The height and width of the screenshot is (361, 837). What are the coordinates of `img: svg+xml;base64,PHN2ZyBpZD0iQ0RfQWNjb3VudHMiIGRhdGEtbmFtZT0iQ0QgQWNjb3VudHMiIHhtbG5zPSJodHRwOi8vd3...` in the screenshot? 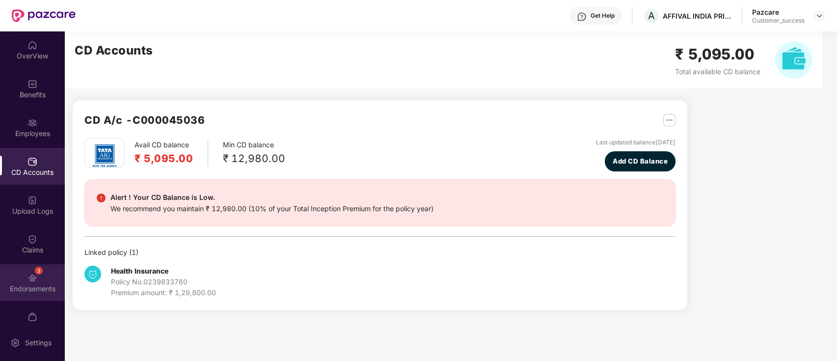 It's located at (32, 161).